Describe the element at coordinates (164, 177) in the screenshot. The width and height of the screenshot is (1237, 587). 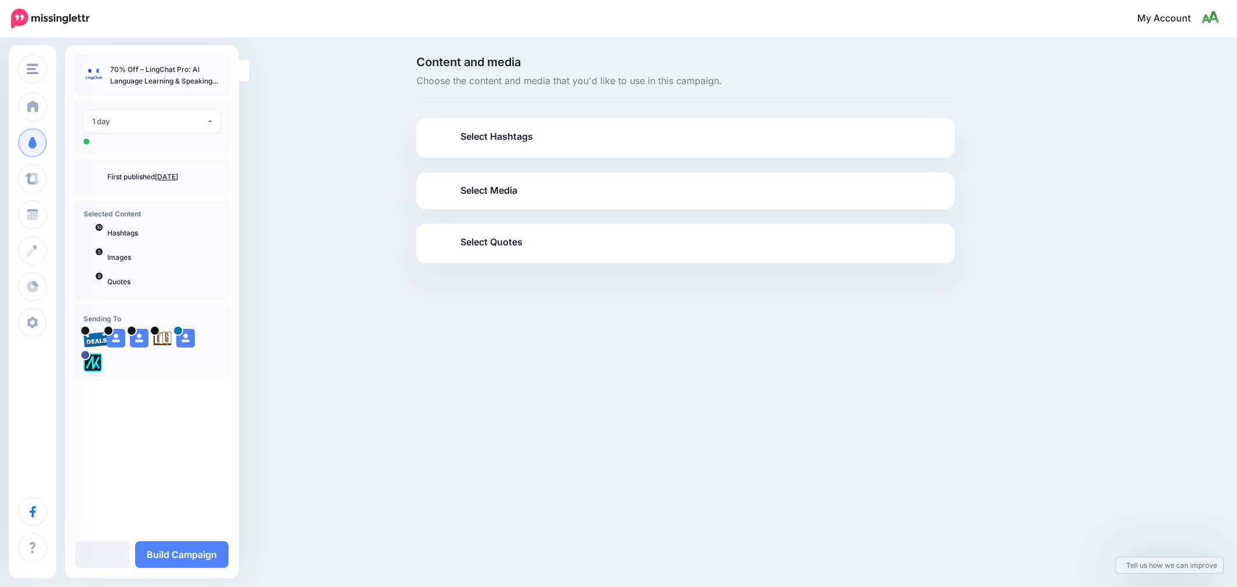
I see `p: First published` at that location.